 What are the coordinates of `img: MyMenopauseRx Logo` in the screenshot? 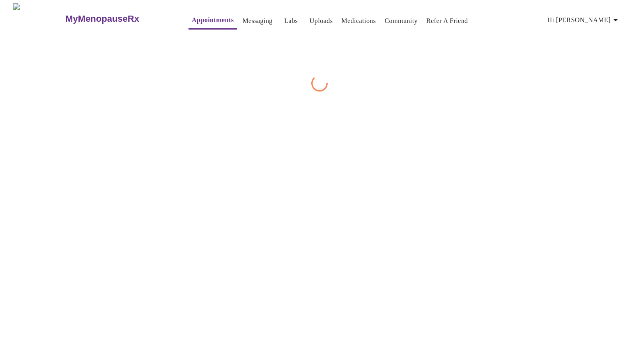 It's located at (39, 18).